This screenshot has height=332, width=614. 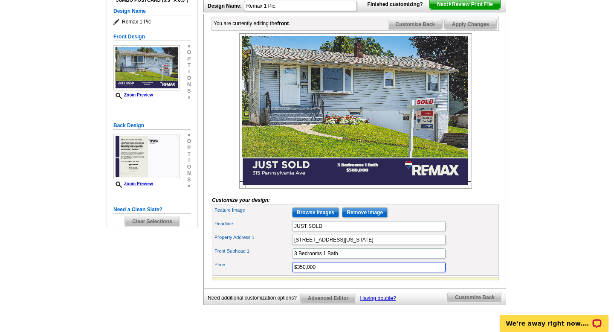 I want to click on span: Remax 1 Pic, so click(x=152, y=22).